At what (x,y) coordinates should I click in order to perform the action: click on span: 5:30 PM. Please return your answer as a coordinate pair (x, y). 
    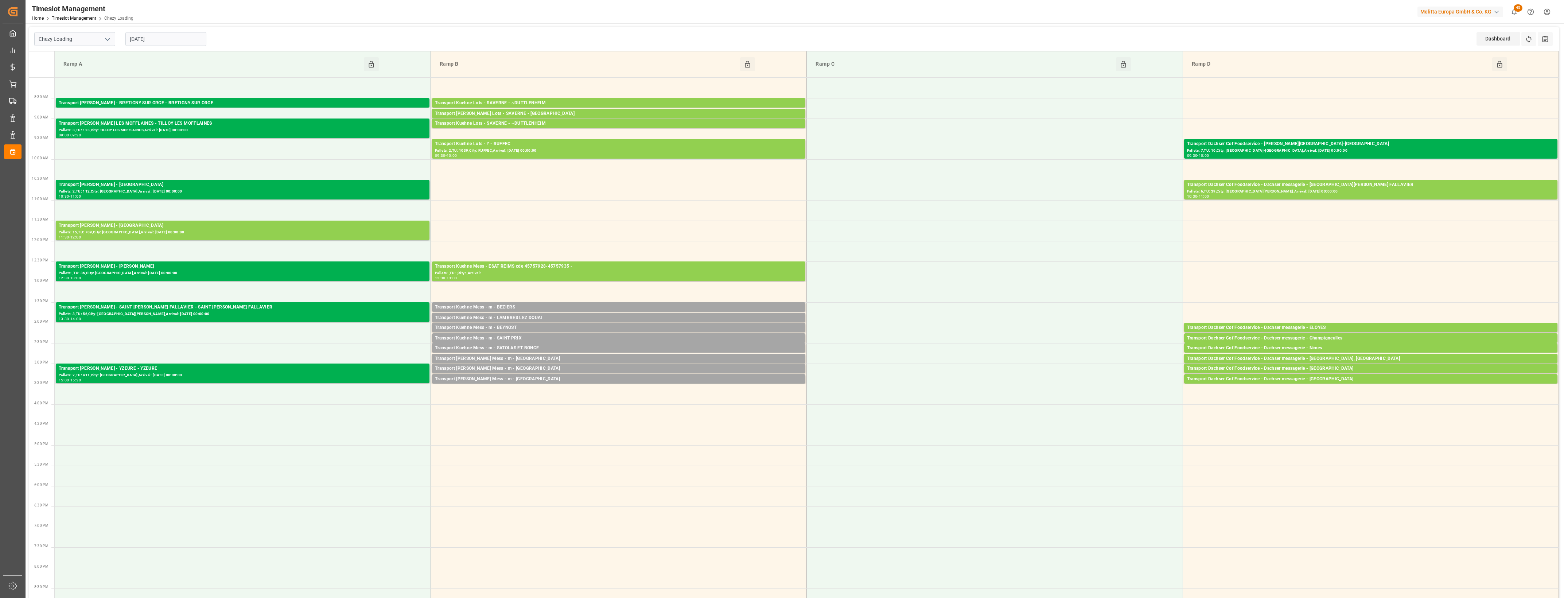
    Looking at the image, I should click on (41, 464).